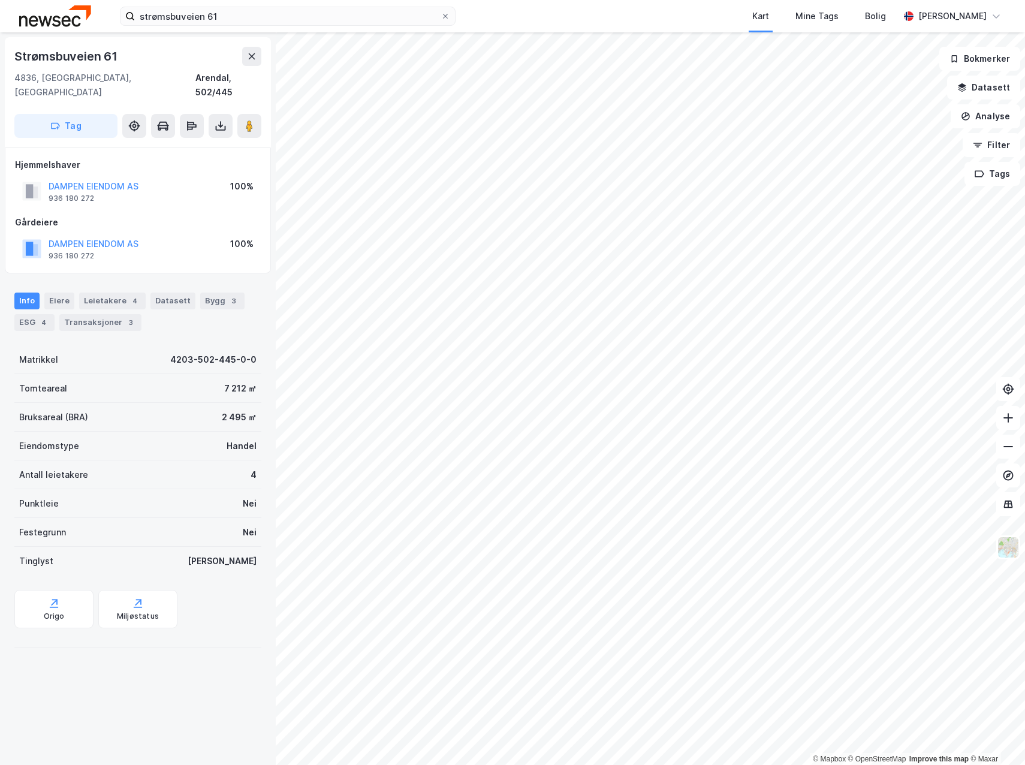 Image resolution: width=1025 pixels, height=765 pixels. Describe the element at coordinates (27, 301) in the screenshot. I see `div: Info` at that location.